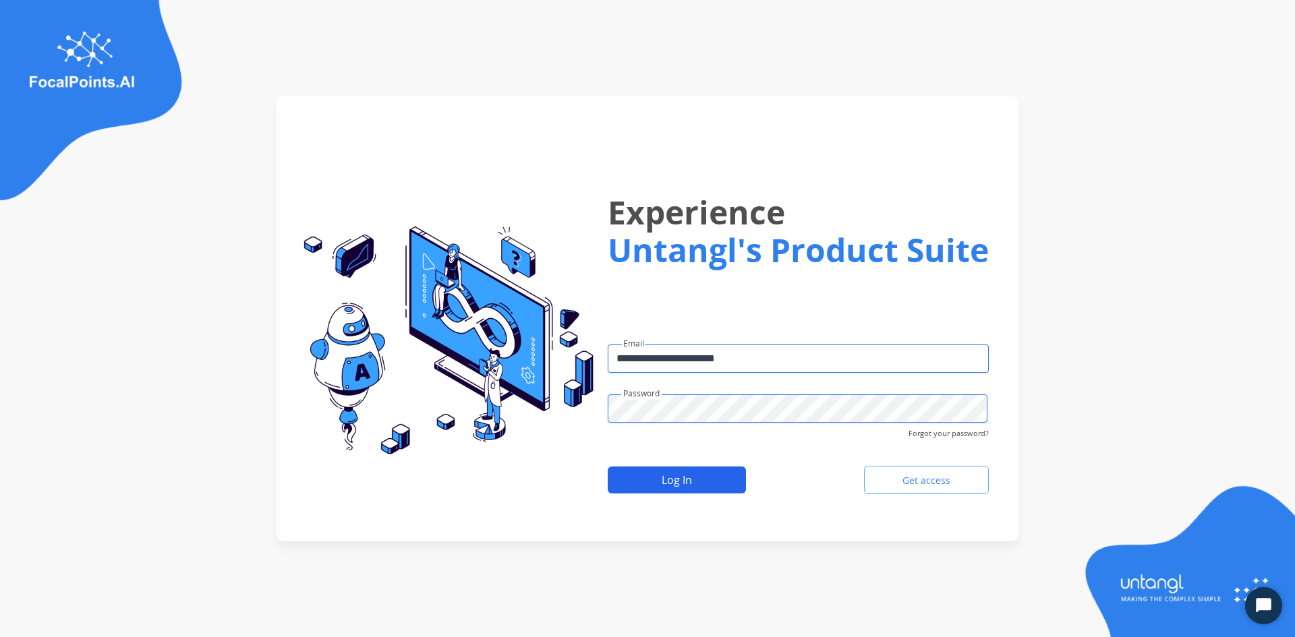  What do you see at coordinates (642, 394) in the screenshot?
I see `label: Password` at bounding box center [642, 394].